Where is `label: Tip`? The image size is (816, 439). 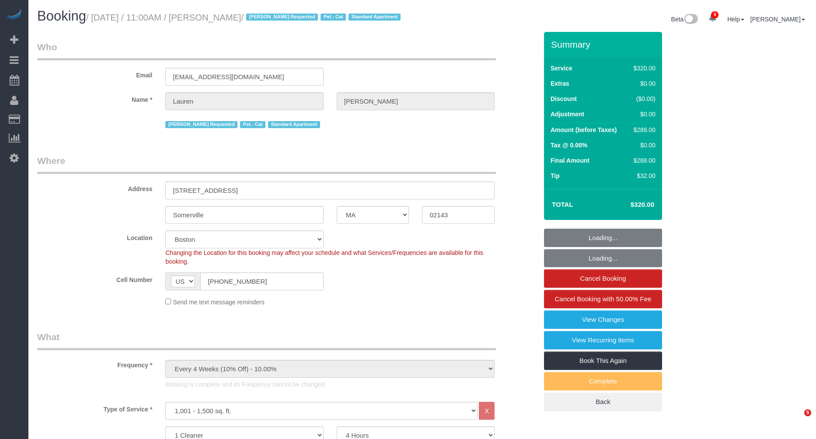 label: Tip is located at coordinates (555, 176).